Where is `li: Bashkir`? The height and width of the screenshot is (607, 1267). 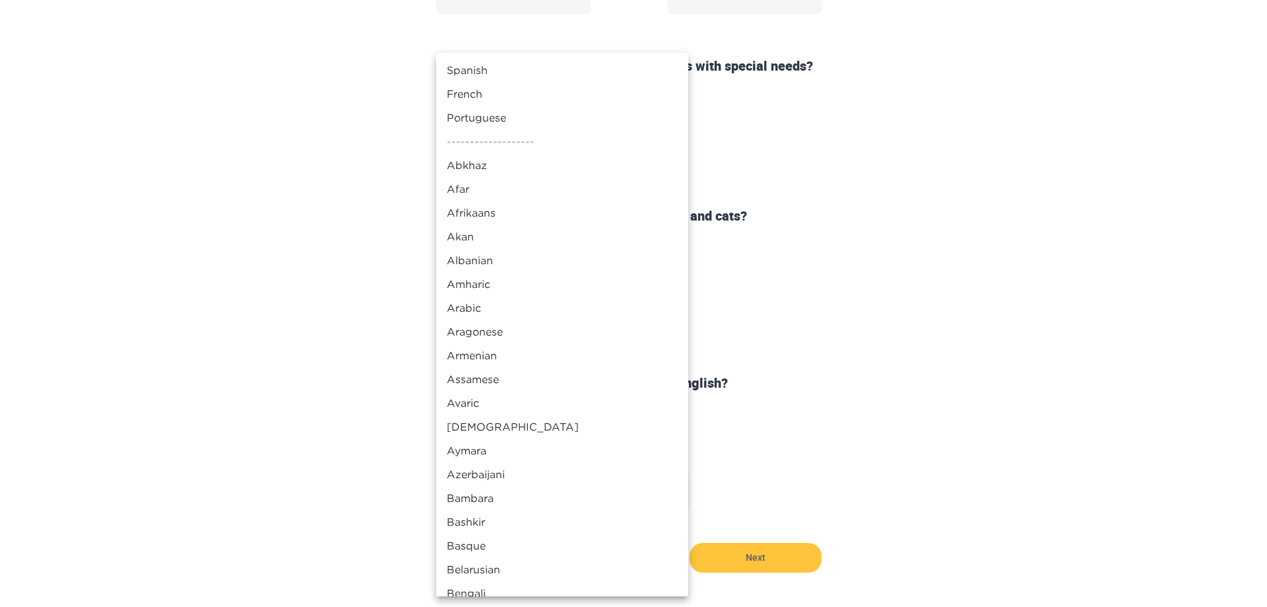
li: Bashkir is located at coordinates (562, 521).